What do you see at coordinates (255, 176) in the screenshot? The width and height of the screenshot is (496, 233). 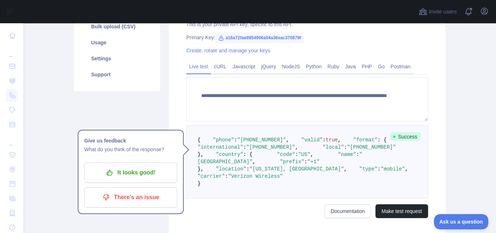 I see `span: "Verizon Wireless"` at bounding box center [255, 176].